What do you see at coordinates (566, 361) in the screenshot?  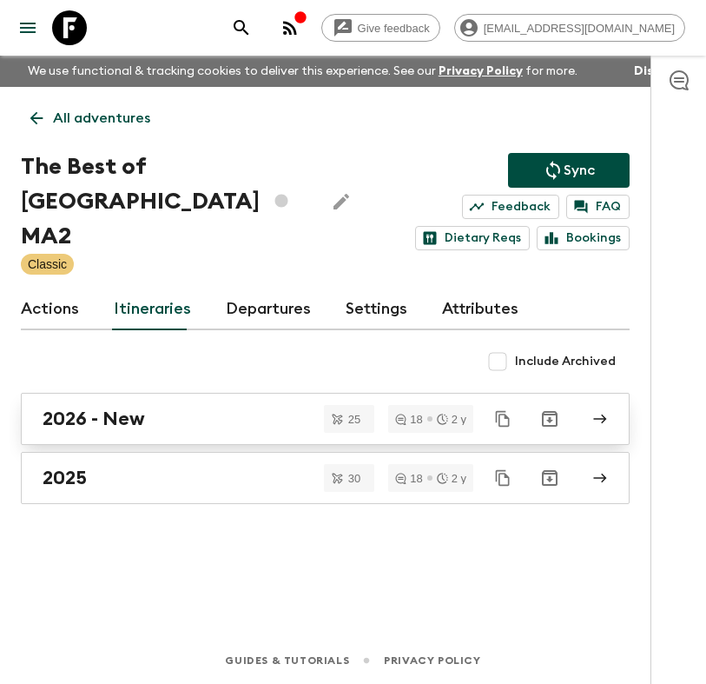 I see `span: Include Archived` at bounding box center [566, 361].